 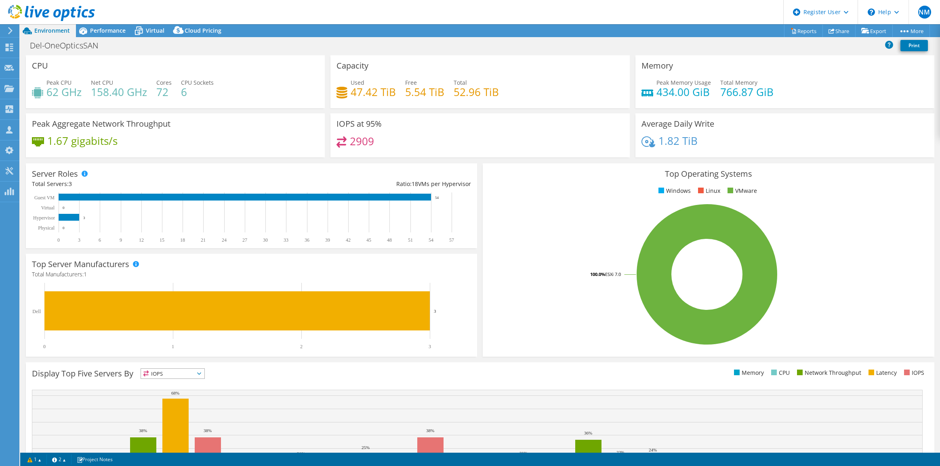 What do you see at coordinates (59, 82) in the screenshot?
I see `span: Peak CPU` at bounding box center [59, 82].